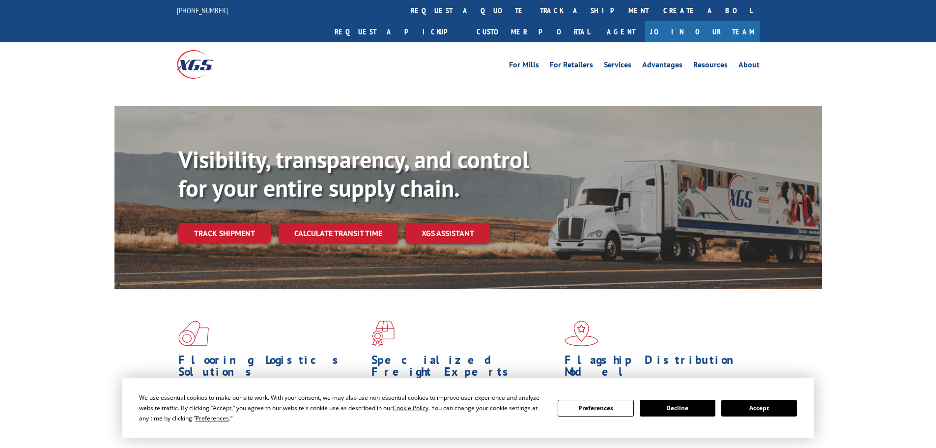 The height and width of the screenshot is (448, 936). What do you see at coordinates (595, 408) in the screenshot?
I see `button: Preferences` at bounding box center [595, 408].